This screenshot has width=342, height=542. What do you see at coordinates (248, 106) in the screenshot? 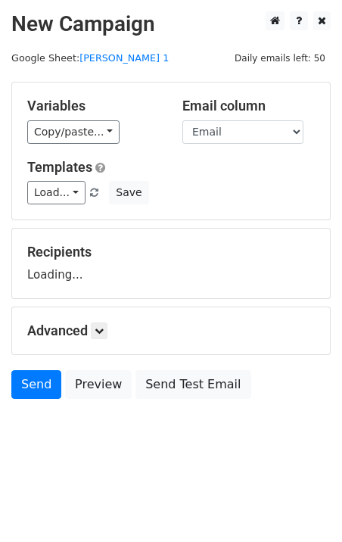
I see `h5: Email column` at bounding box center [248, 106].